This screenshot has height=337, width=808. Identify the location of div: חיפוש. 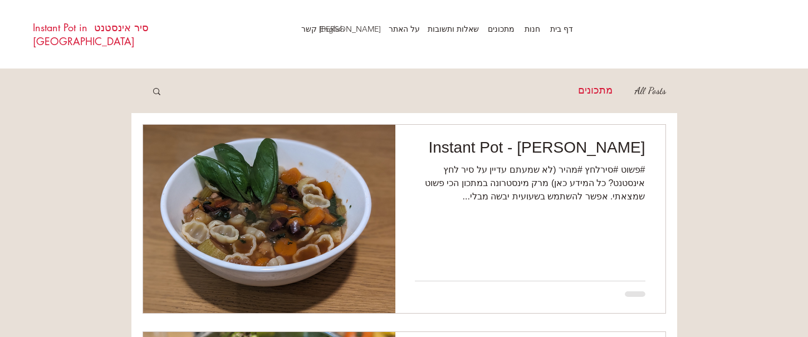
(156, 92).